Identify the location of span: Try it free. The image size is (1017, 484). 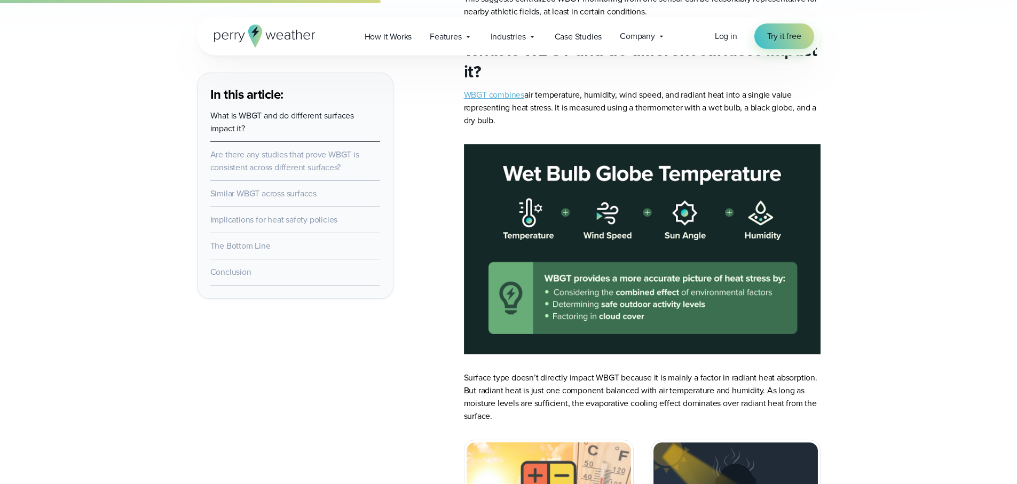
(784, 36).